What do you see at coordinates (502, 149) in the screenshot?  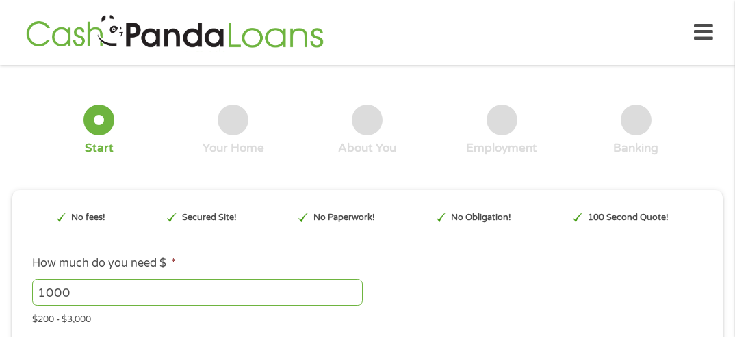 I see `div: Employment` at bounding box center [502, 149].